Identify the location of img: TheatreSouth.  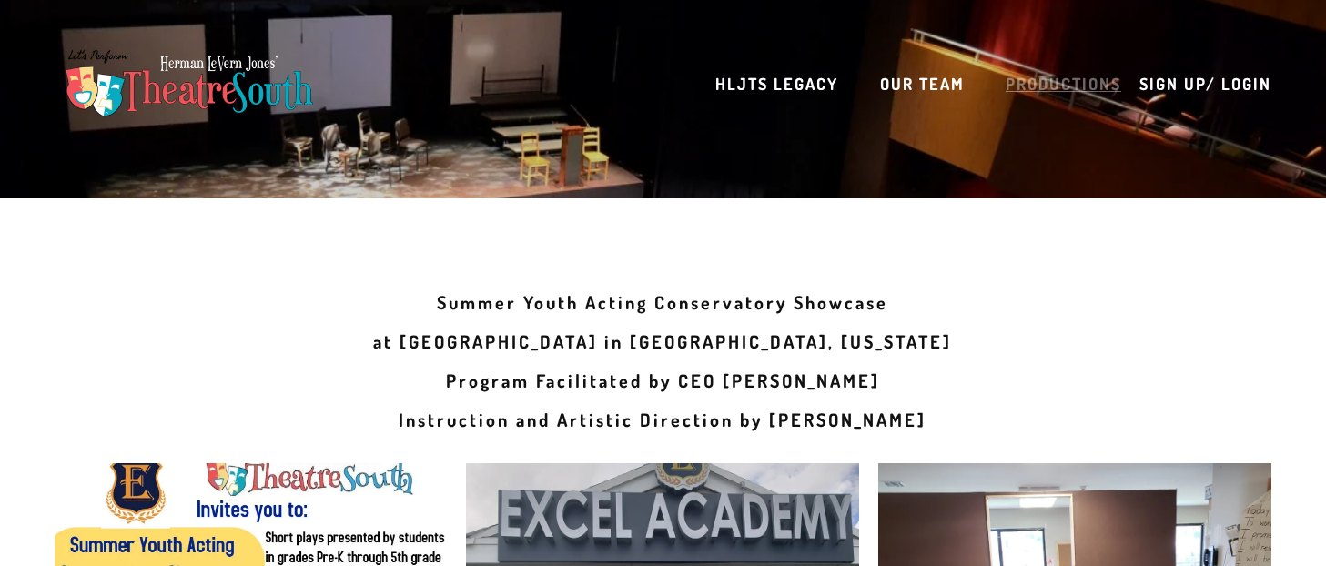
(189, 84).